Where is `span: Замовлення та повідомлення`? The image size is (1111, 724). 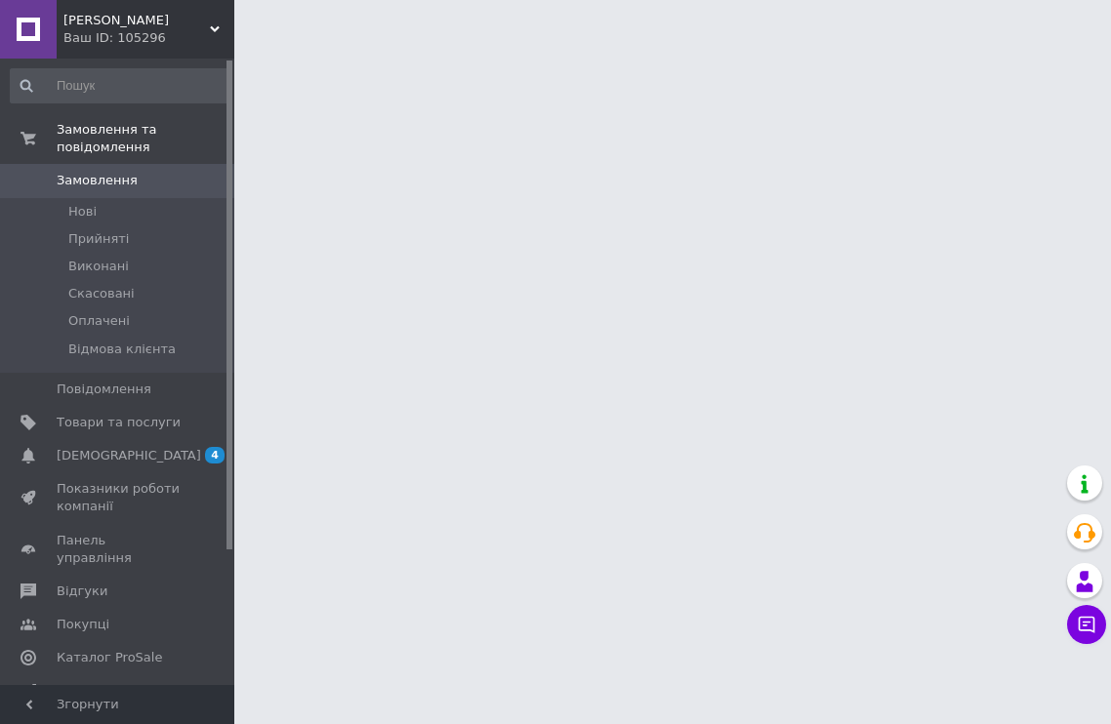
span: Замовлення та повідомлення is located at coordinates (145, 139).